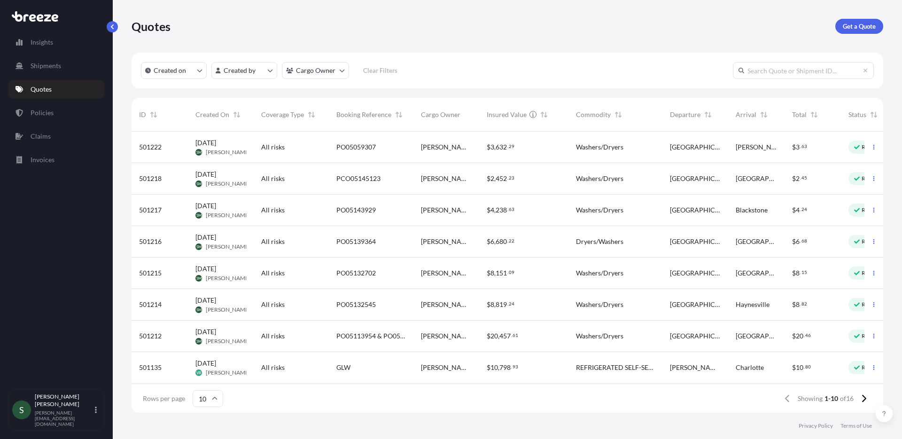 Image resolution: width=902 pixels, height=439 pixels. What do you see at coordinates (506, 115) in the screenshot?
I see `span: Insured Value` at bounding box center [506, 115].